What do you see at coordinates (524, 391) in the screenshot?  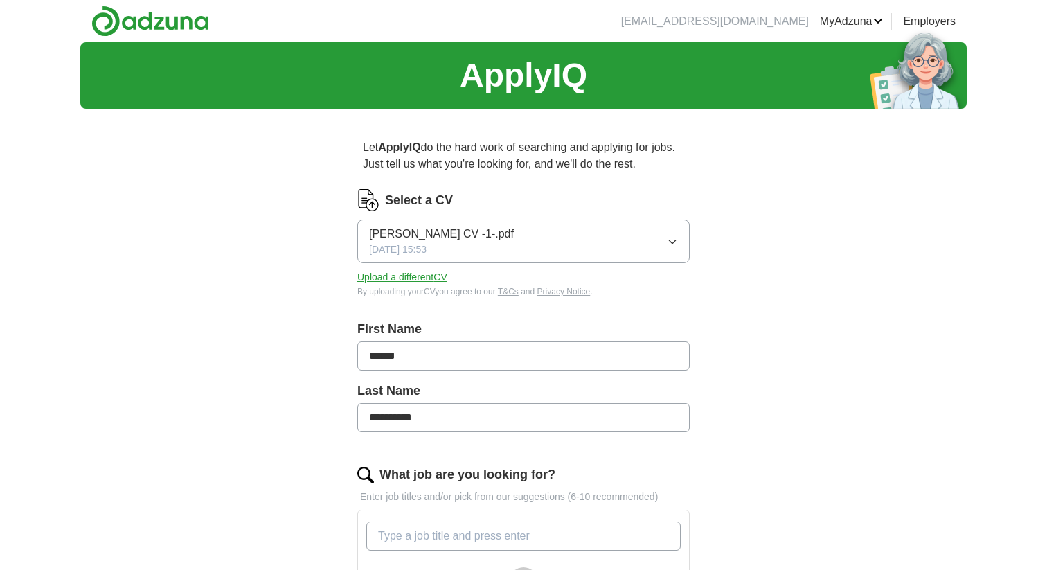 I see `label: Last Name` at bounding box center [524, 391].